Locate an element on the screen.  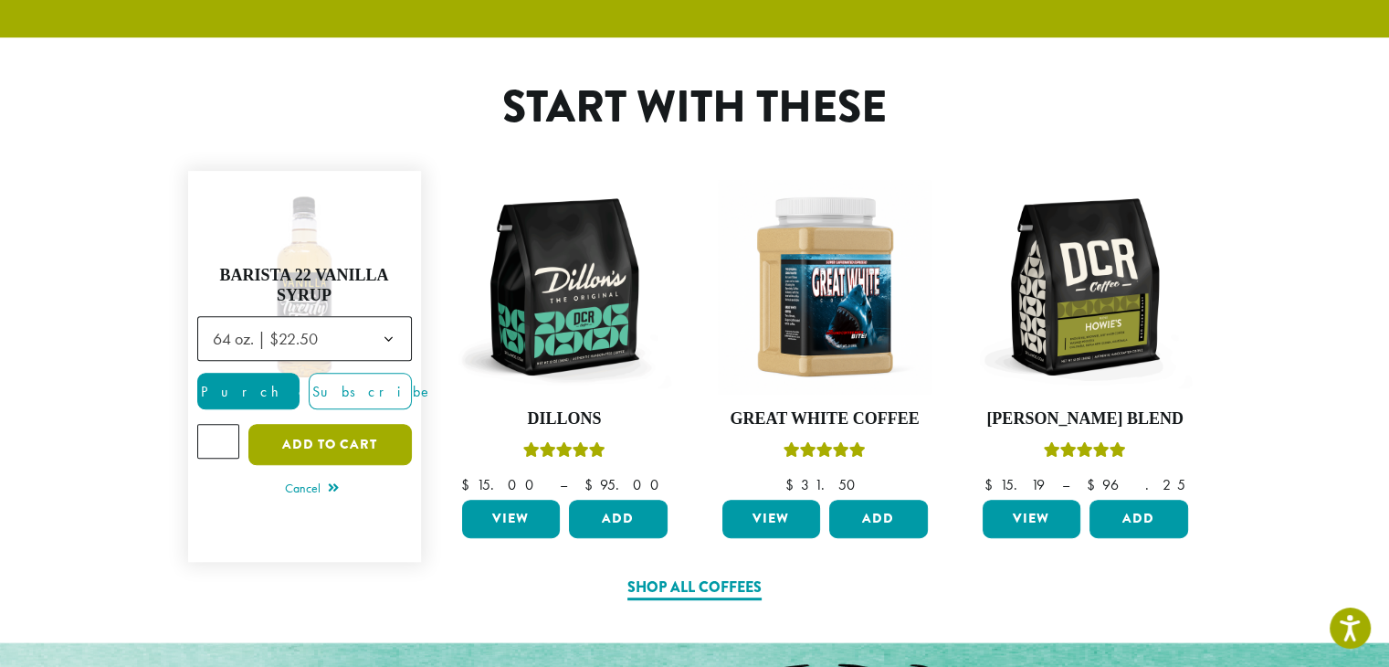
img: DCR-12oz-Howies-Stock-scaled.png is located at coordinates (1085, 287).